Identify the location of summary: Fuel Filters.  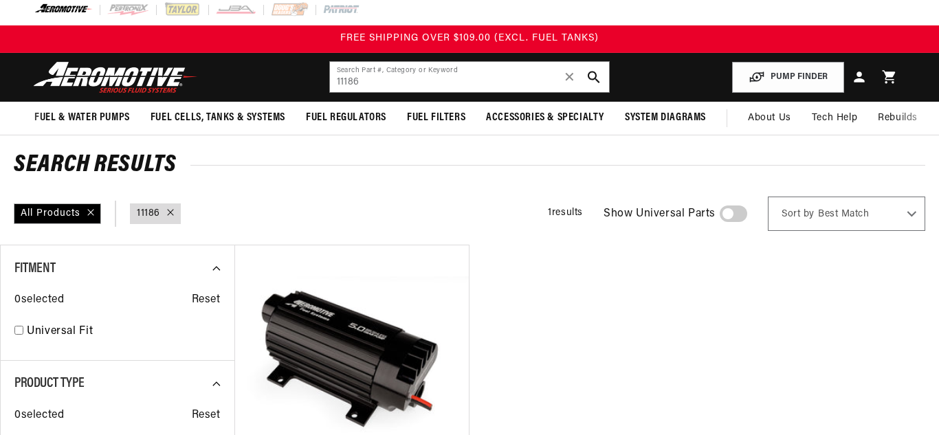
(436, 118).